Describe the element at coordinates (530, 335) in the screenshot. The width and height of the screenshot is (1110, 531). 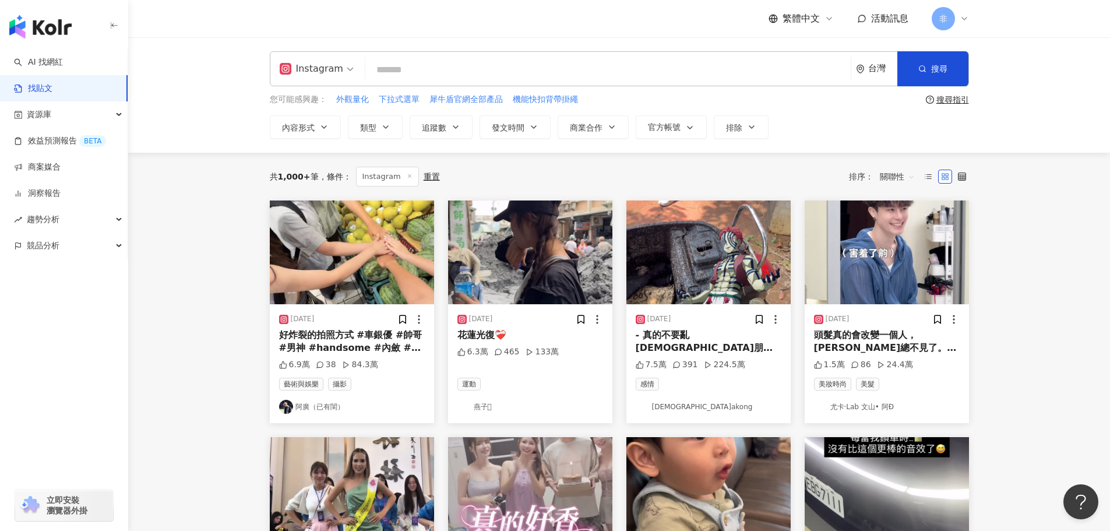
I see `div: 花蓮光復❤️‍🩹` at that location.